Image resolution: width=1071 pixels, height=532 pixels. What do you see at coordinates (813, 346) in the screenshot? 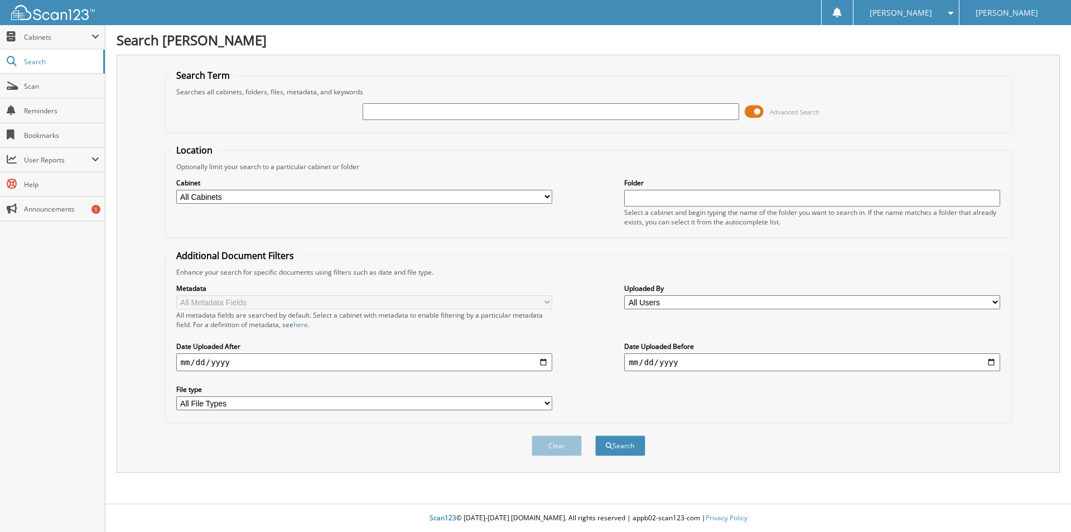
I see `label: Date Uploaded Before` at bounding box center [813, 346].